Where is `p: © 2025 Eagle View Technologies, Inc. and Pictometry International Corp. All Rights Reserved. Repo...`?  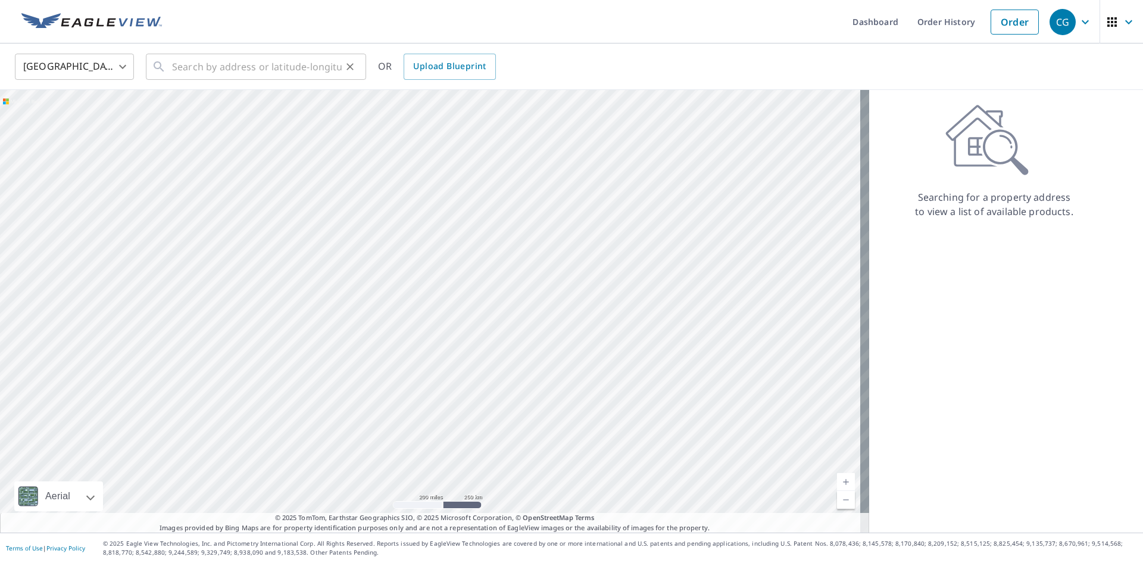 p: © 2025 Eagle View Technologies, Inc. and Pictometry International Corp. All Rights Reserved. Repo... is located at coordinates (620, 548).